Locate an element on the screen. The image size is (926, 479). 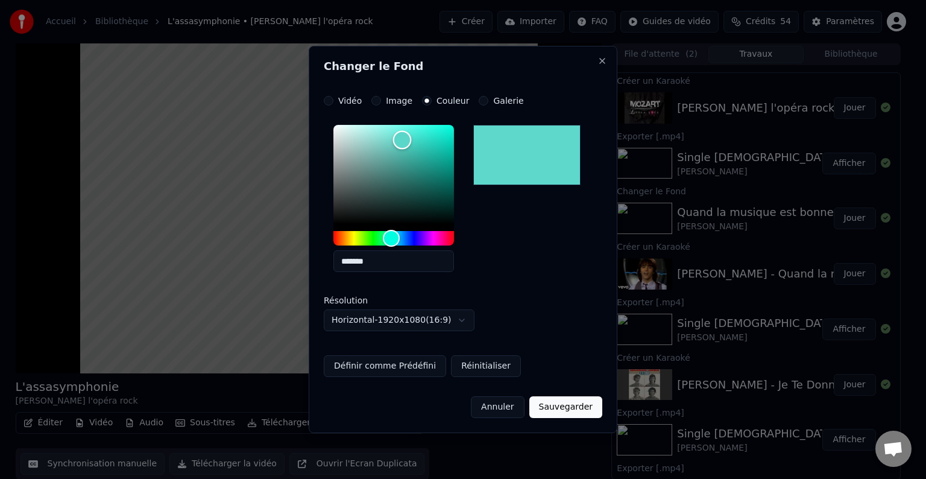
label: Vidéo is located at coordinates (350, 101).